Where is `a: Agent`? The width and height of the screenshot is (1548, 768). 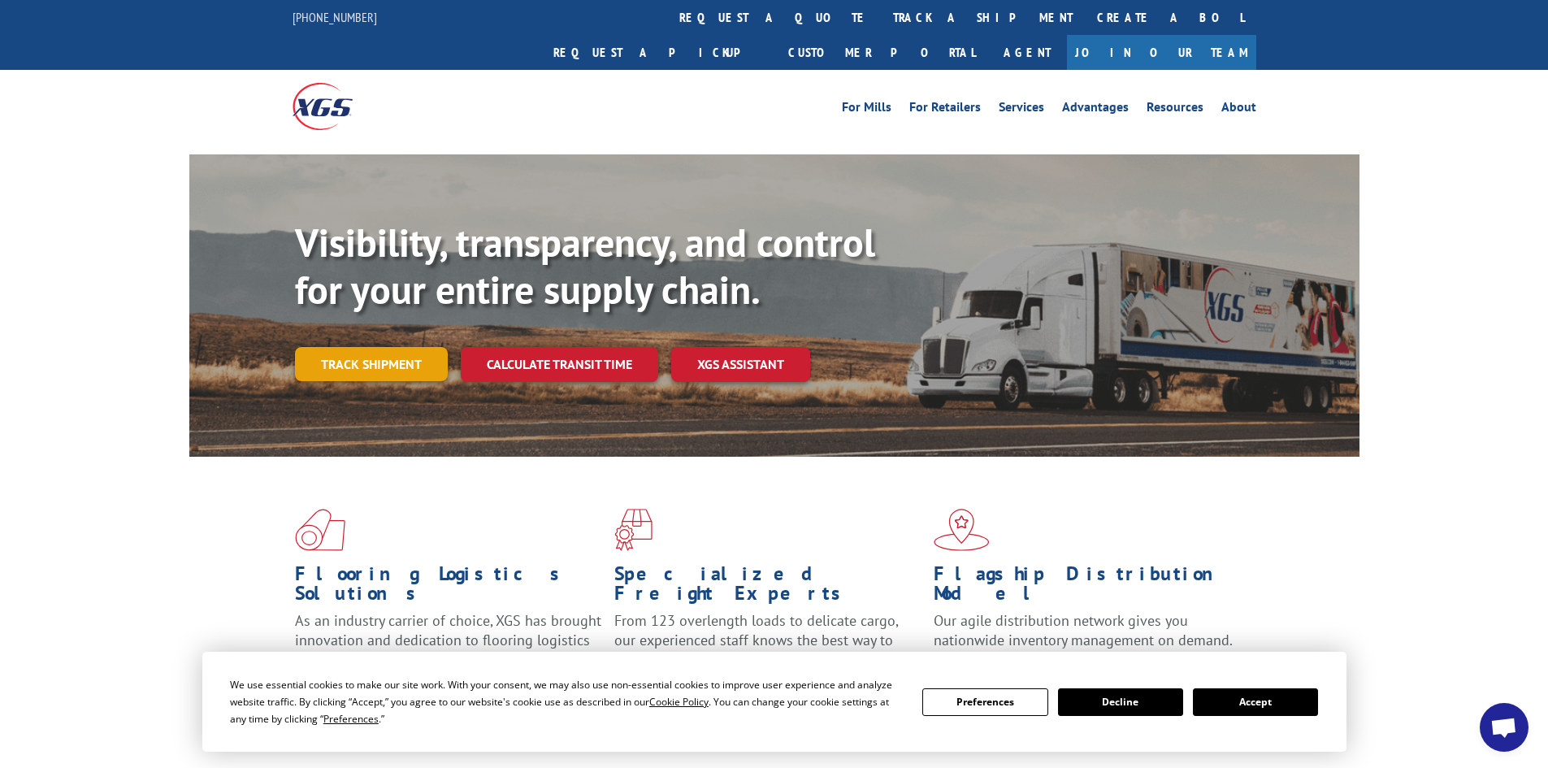 a: Agent is located at coordinates (1027, 52).